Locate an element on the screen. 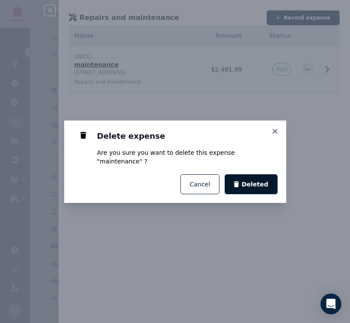 This screenshot has height=323, width=350. button: Deleted is located at coordinates (251, 184).